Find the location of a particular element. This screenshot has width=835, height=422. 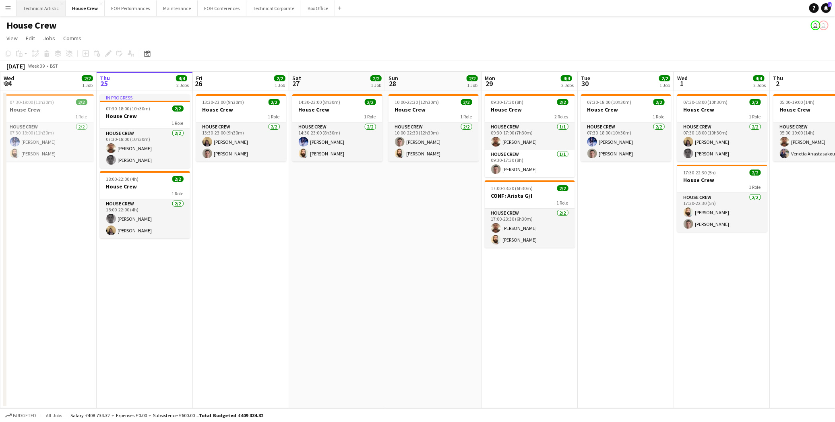

button: FOH Conferences is located at coordinates (222, 8).